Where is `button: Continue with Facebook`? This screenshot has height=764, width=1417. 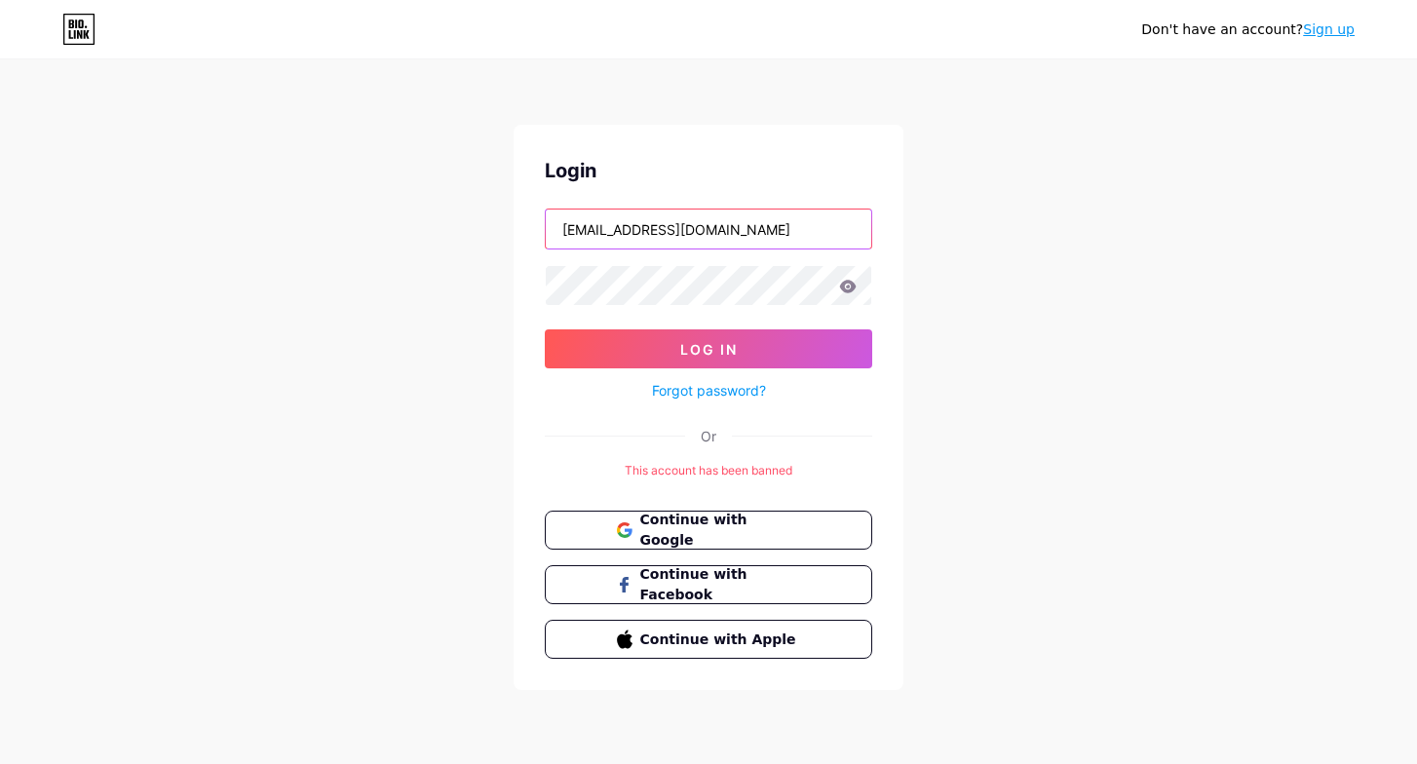
button: Continue with Facebook is located at coordinates (708, 585).